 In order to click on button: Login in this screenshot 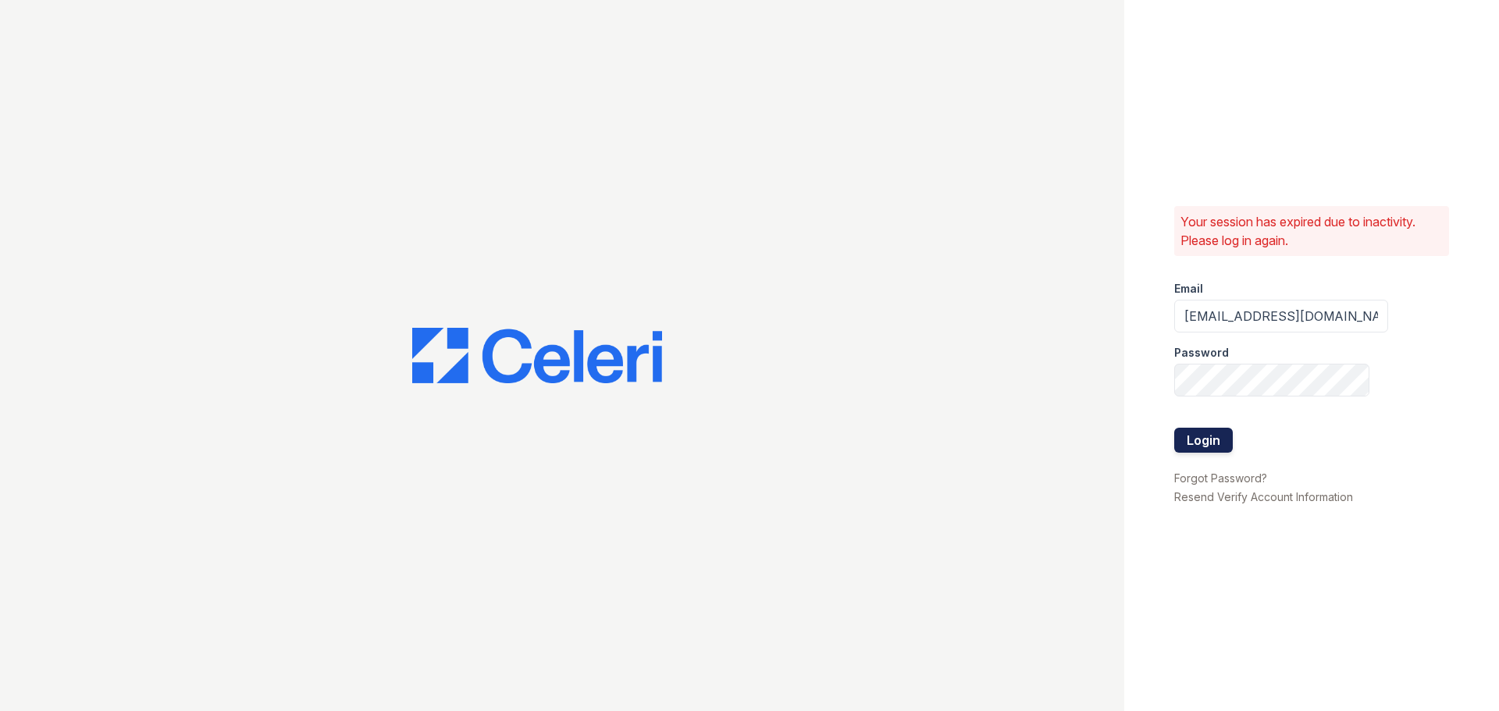, I will do `click(1203, 440)`.